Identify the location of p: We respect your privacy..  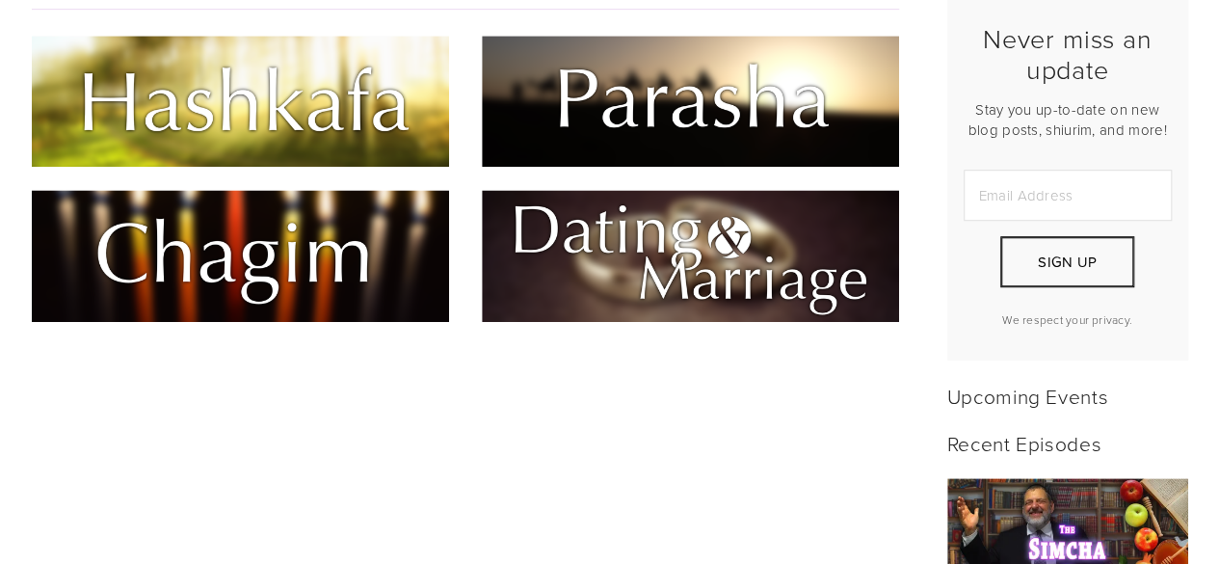
(1068, 319).